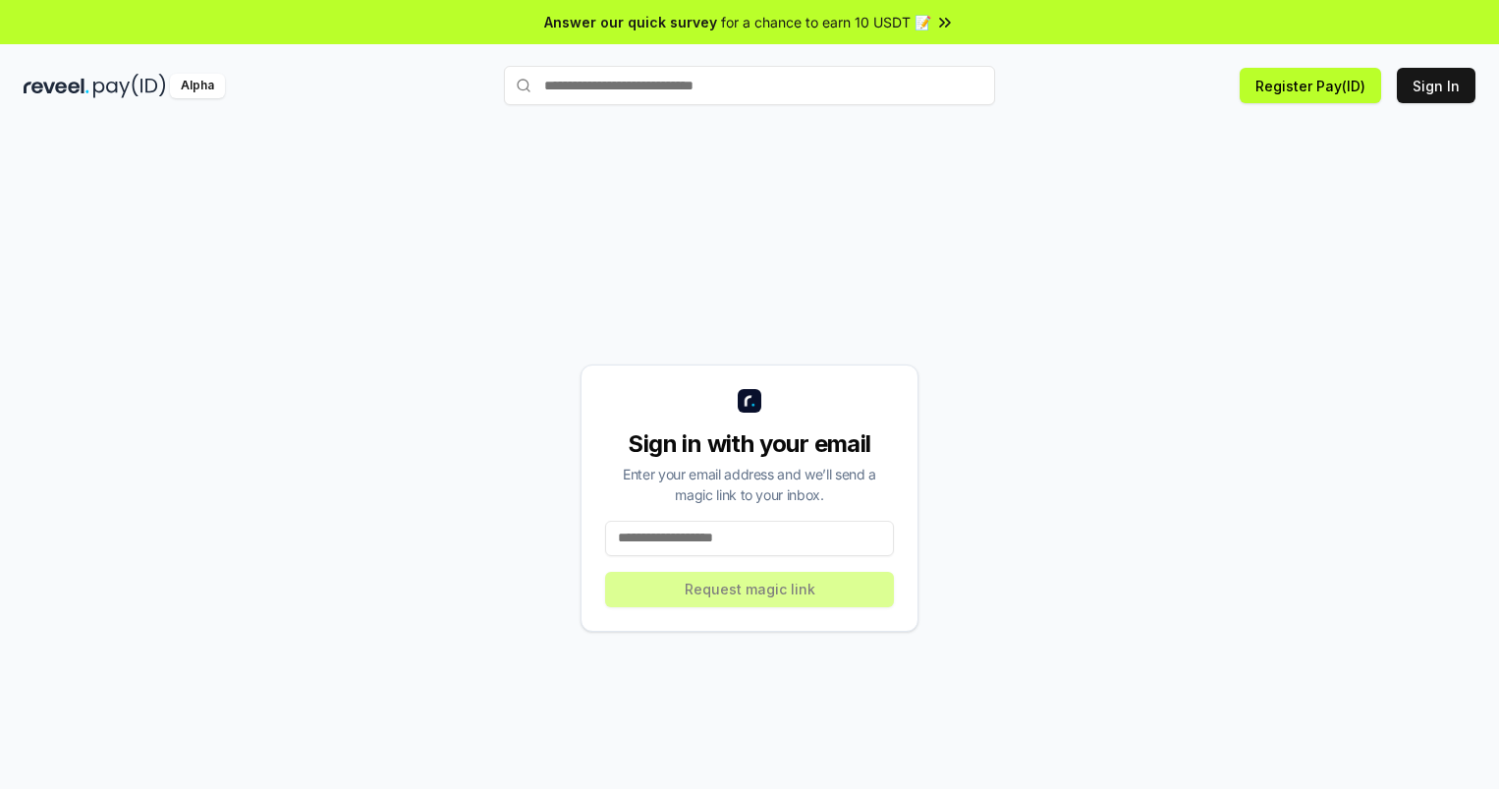  Describe the element at coordinates (750, 401) in the screenshot. I see `img: logo_small` at that location.